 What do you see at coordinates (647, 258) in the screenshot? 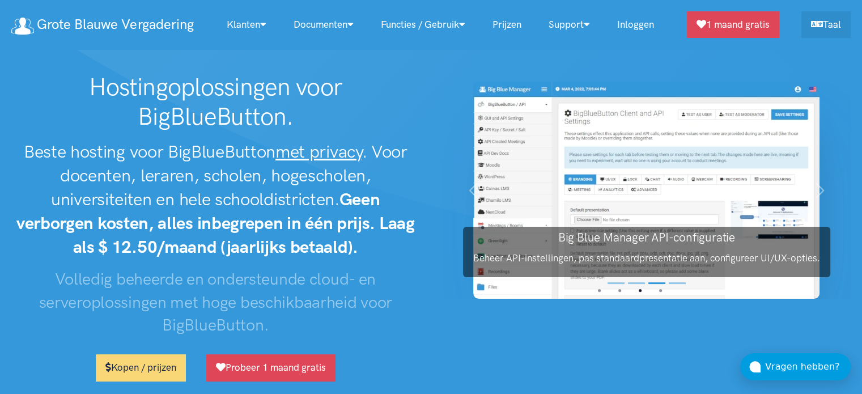
I see `p: Beheer API-instellingen, pas standaardpresentatie aan, configureer UI/UX-opties.` at bounding box center [647, 258].